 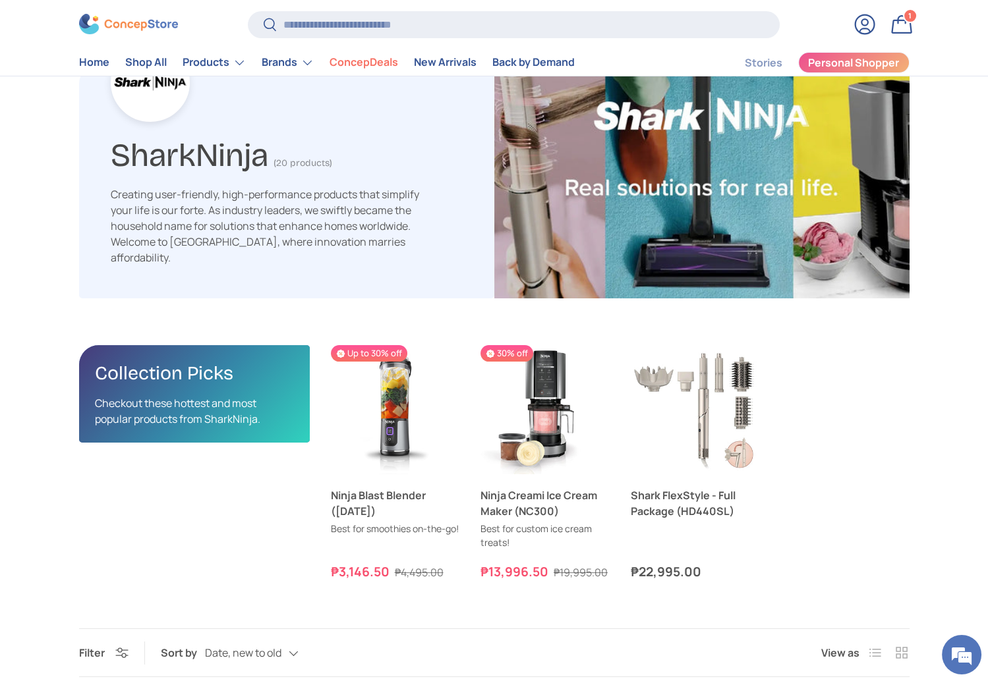 I want to click on p: Checkout these hottest and most popular products from SharkNinja., so click(x=194, y=411).